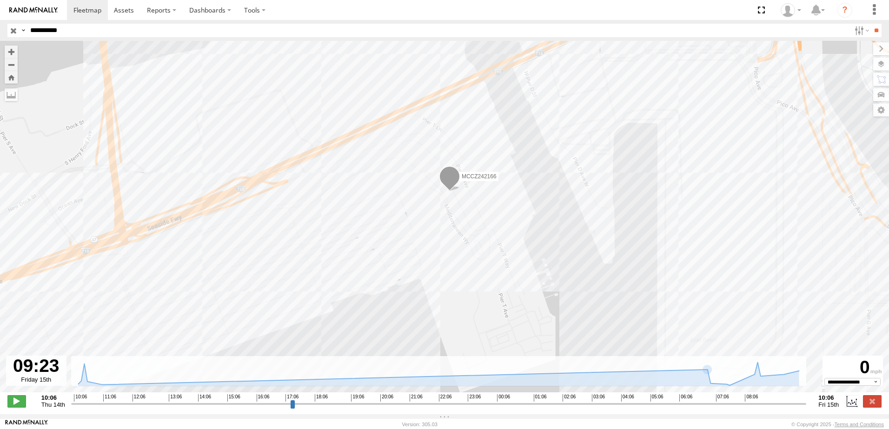  Describe the element at coordinates (204, 398) in the screenshot. I see `span: 14:06` at that location.